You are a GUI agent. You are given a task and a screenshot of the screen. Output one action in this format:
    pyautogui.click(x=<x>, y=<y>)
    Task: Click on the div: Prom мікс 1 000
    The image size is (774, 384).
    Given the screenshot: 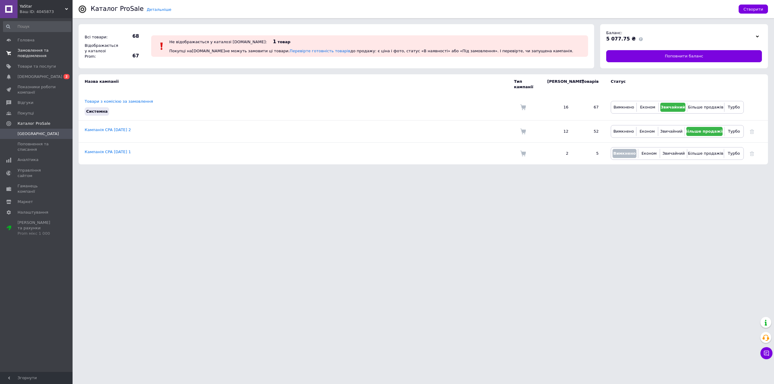 What is the action you would take?
    pyautogui.click(x=37, y=234)
    